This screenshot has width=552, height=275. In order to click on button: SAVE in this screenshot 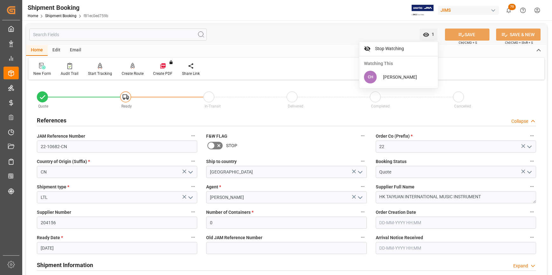, I will do `click(467, 35)`.